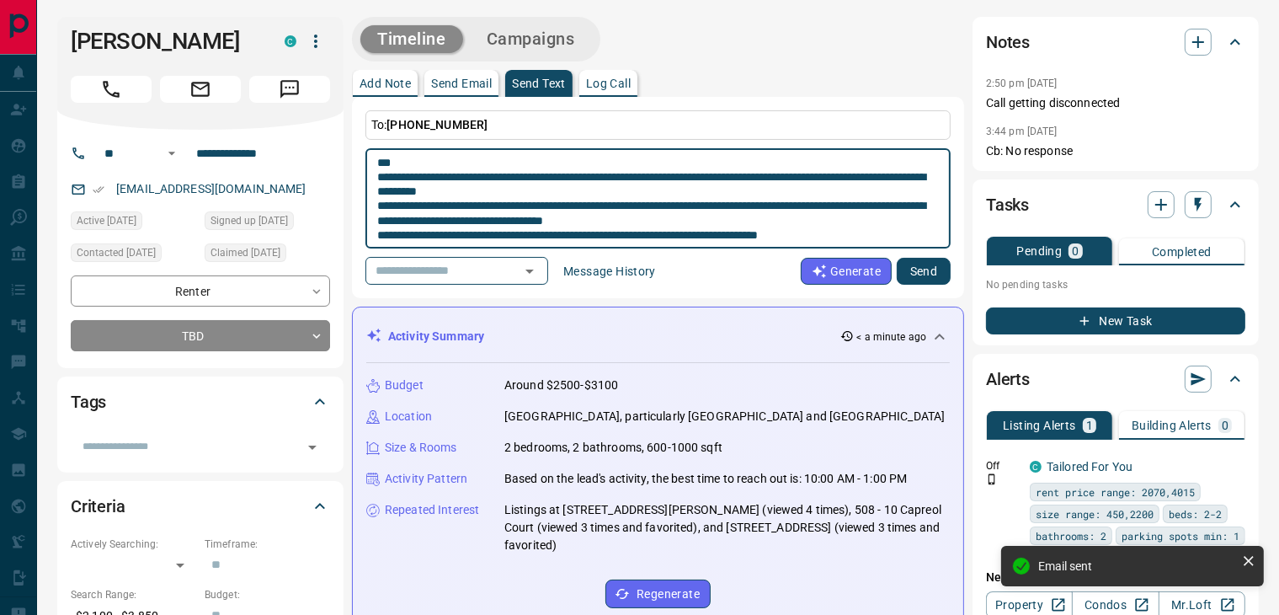  Describe the element at coordinates (88, 402) in the screenshot. I see `h2: Tags` at that location.